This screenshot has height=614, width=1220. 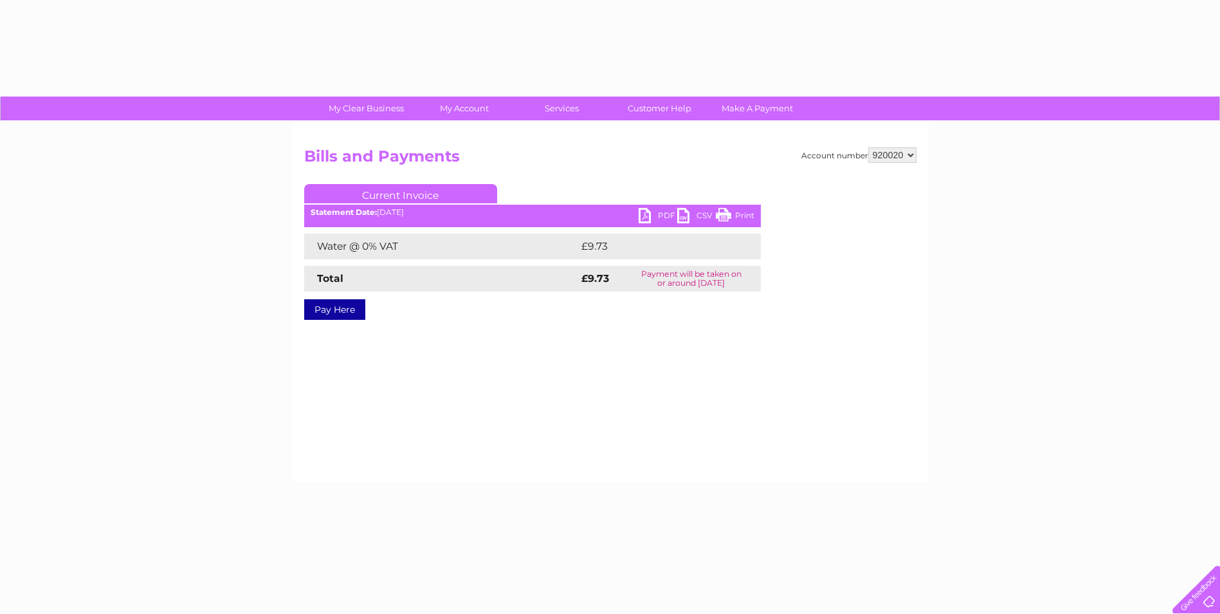 What do you see at coordinates (464, 108) in the screenshot?
I see `a: My Account` at bounding box center [464, 108].